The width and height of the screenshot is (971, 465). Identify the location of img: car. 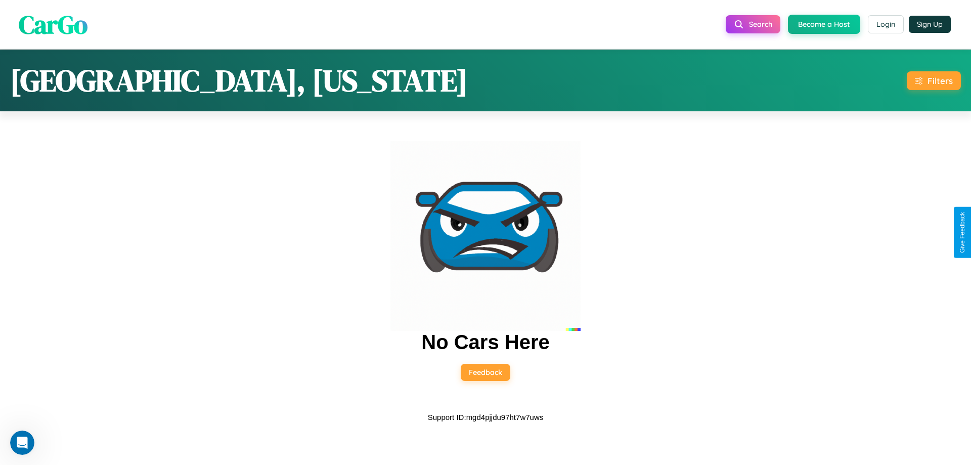
(486, 236).